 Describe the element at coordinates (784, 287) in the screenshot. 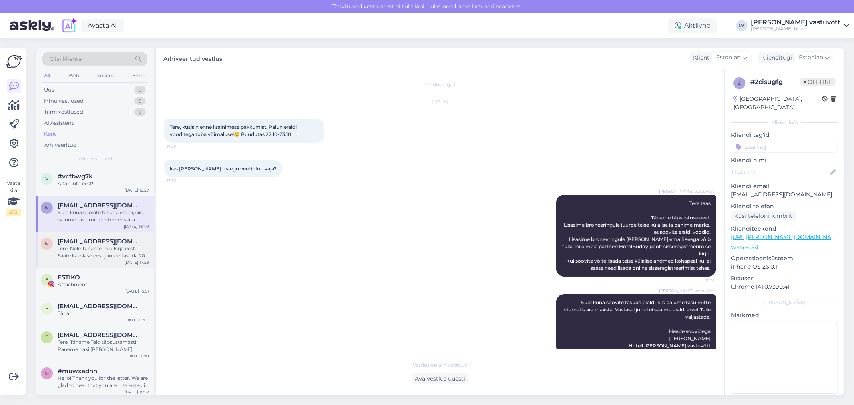

I see `p: Chrome 141.0.7390.41` at that location.